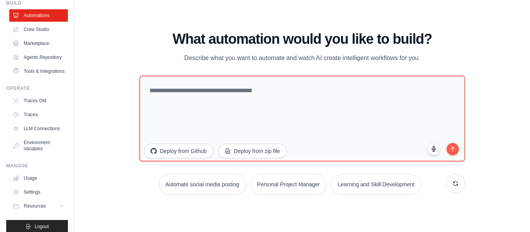 The width and height of the screenshot is (530, 232). I want to click on h1: What automation would you like to build?, so click(302, 39).